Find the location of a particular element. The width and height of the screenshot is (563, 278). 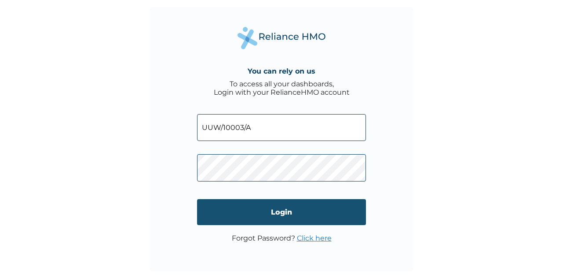

div: To access all your dashboards, Login with your RelianceHMO account is located at coordinates (282, 88).